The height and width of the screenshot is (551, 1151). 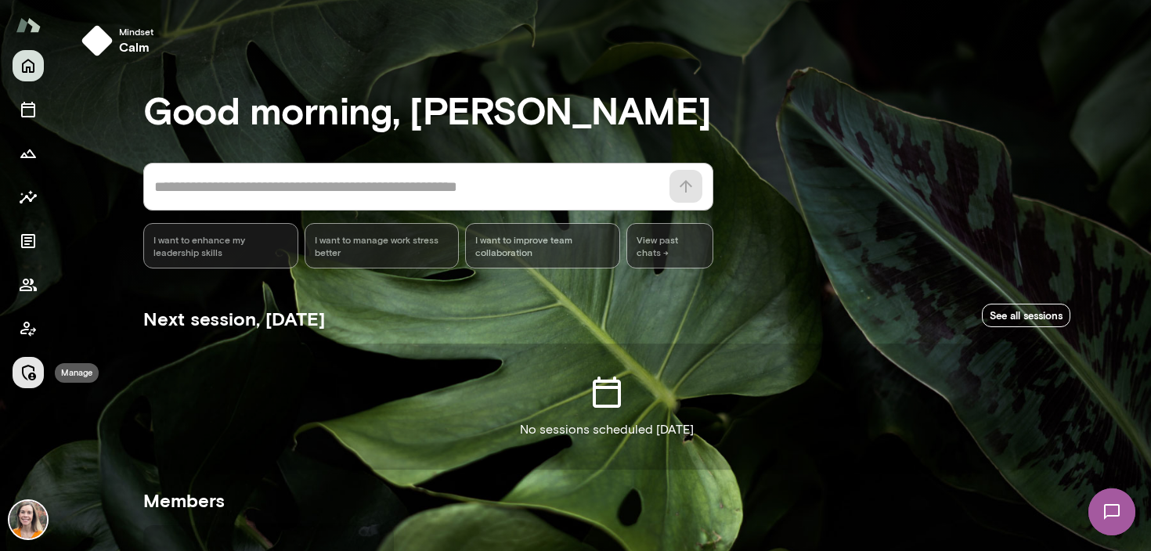 I want to click on div: I want to manage work stress better, so click(x=382, y=246).